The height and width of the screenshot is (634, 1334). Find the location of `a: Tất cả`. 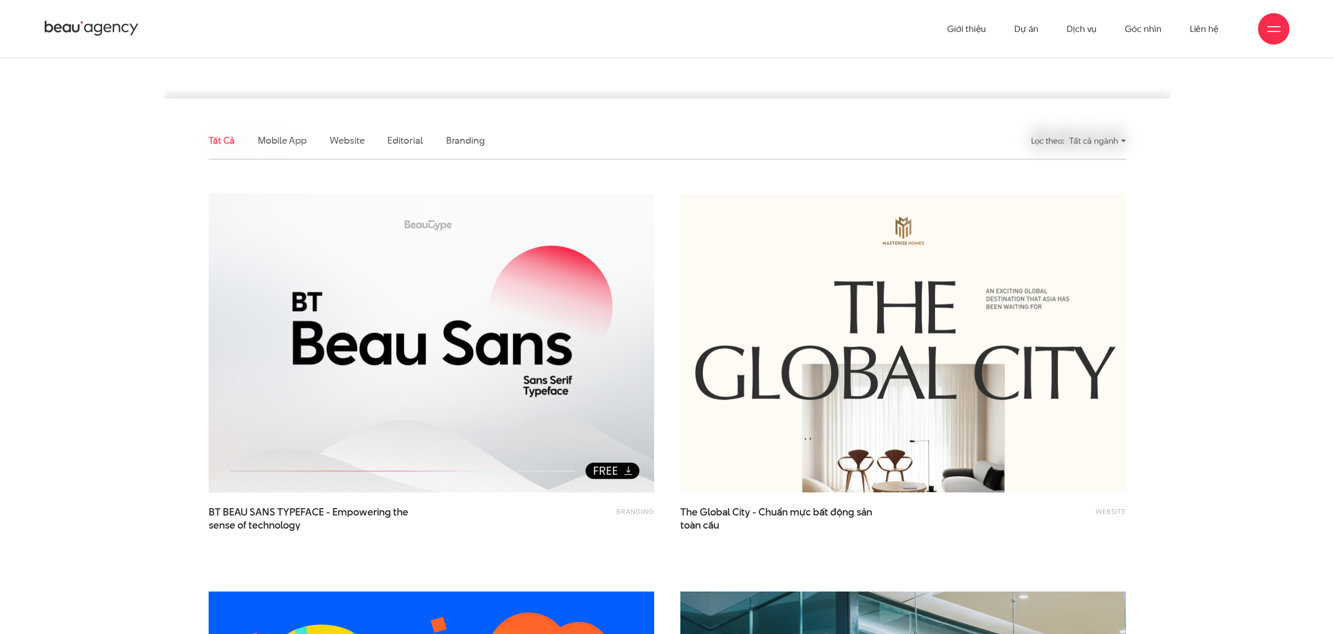

a: Tất cả is located at coordinates (222, 140).